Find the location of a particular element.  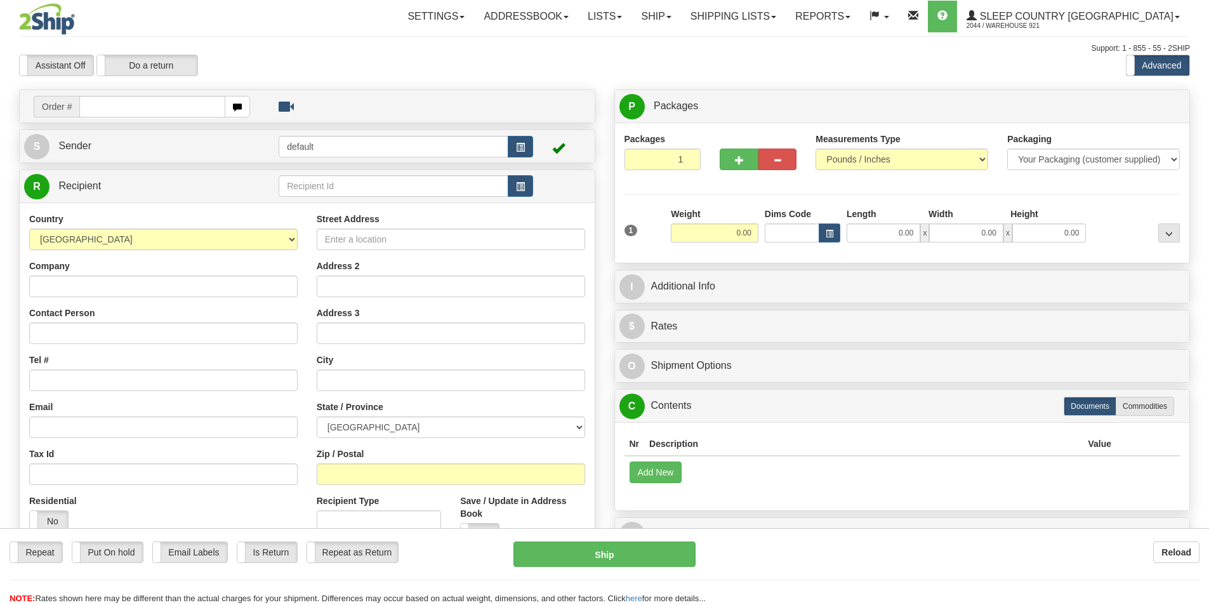

label: City is located at coordinates (325, 360).